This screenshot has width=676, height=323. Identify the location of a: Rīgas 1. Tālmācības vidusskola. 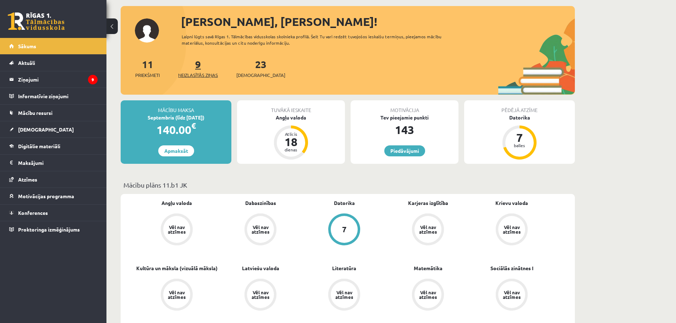
(36, 21).